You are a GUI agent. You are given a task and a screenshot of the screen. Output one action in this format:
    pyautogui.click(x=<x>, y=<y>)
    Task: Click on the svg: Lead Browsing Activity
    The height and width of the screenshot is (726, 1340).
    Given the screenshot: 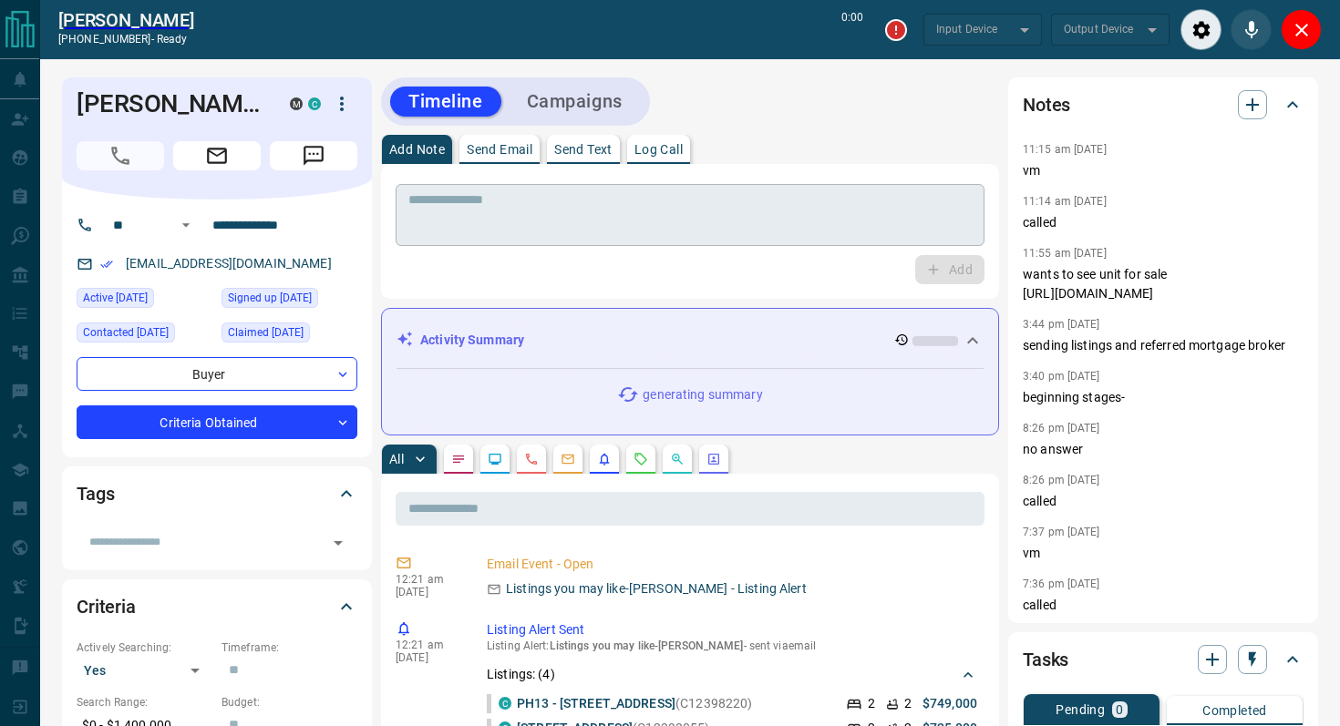 What is the action you would take?
    pyautogui.click(x=495, y=459)
    